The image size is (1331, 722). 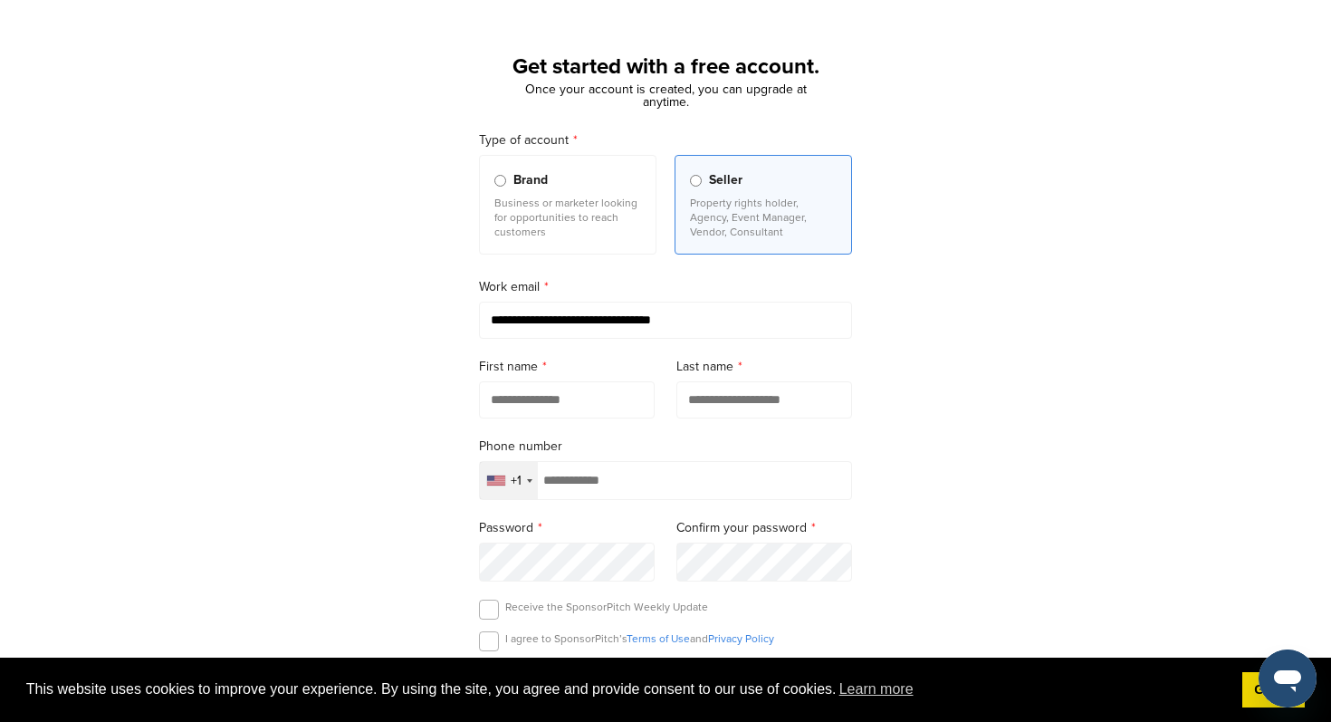 I want to click on a: dismiss cookie message, so click(x=1273, y=690).